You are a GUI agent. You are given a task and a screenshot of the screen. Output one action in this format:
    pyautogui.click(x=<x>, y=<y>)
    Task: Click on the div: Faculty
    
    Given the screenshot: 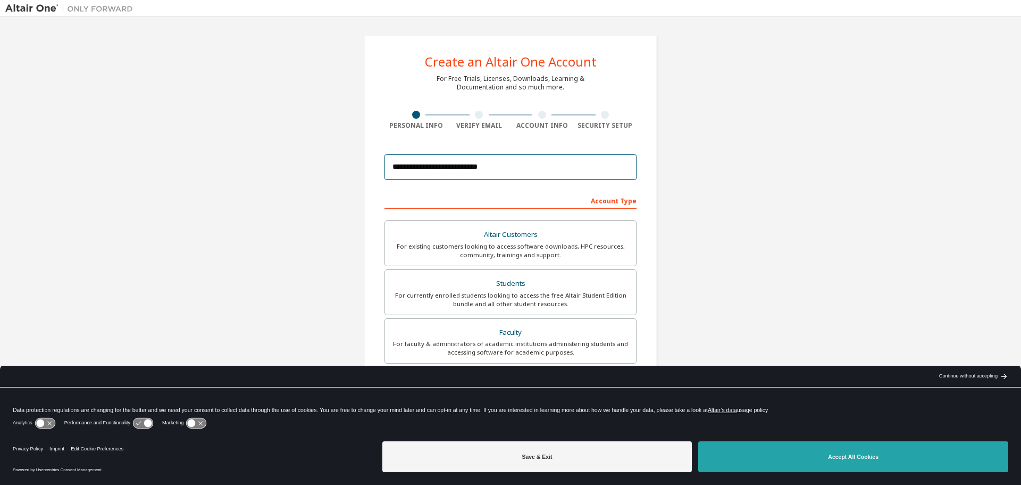 What is the action you would take?
    pyautogui.click(x=511, y=333)
    